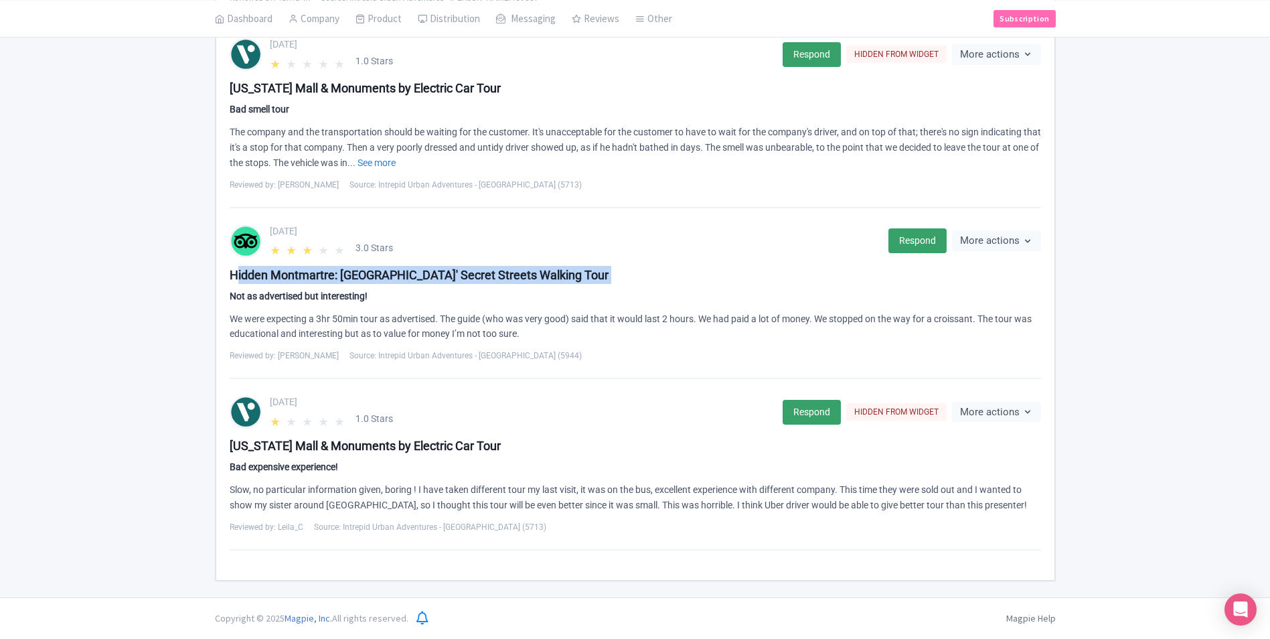  What do you see at coordinates (635, 296) in the screenshot?
I see `div: Not as advertised but interesting!` at bounding box center [635, 296].